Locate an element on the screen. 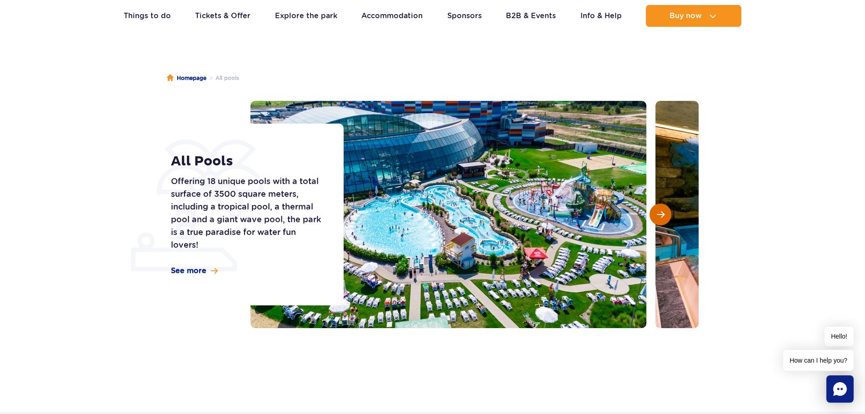 The height and width of the screenshot is (414, 865). a: B2B & Events is located at coordinates (531, 16).